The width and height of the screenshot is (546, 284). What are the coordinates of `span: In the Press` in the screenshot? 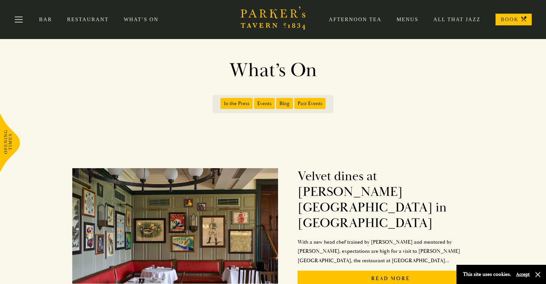 It's located at (236, 103).